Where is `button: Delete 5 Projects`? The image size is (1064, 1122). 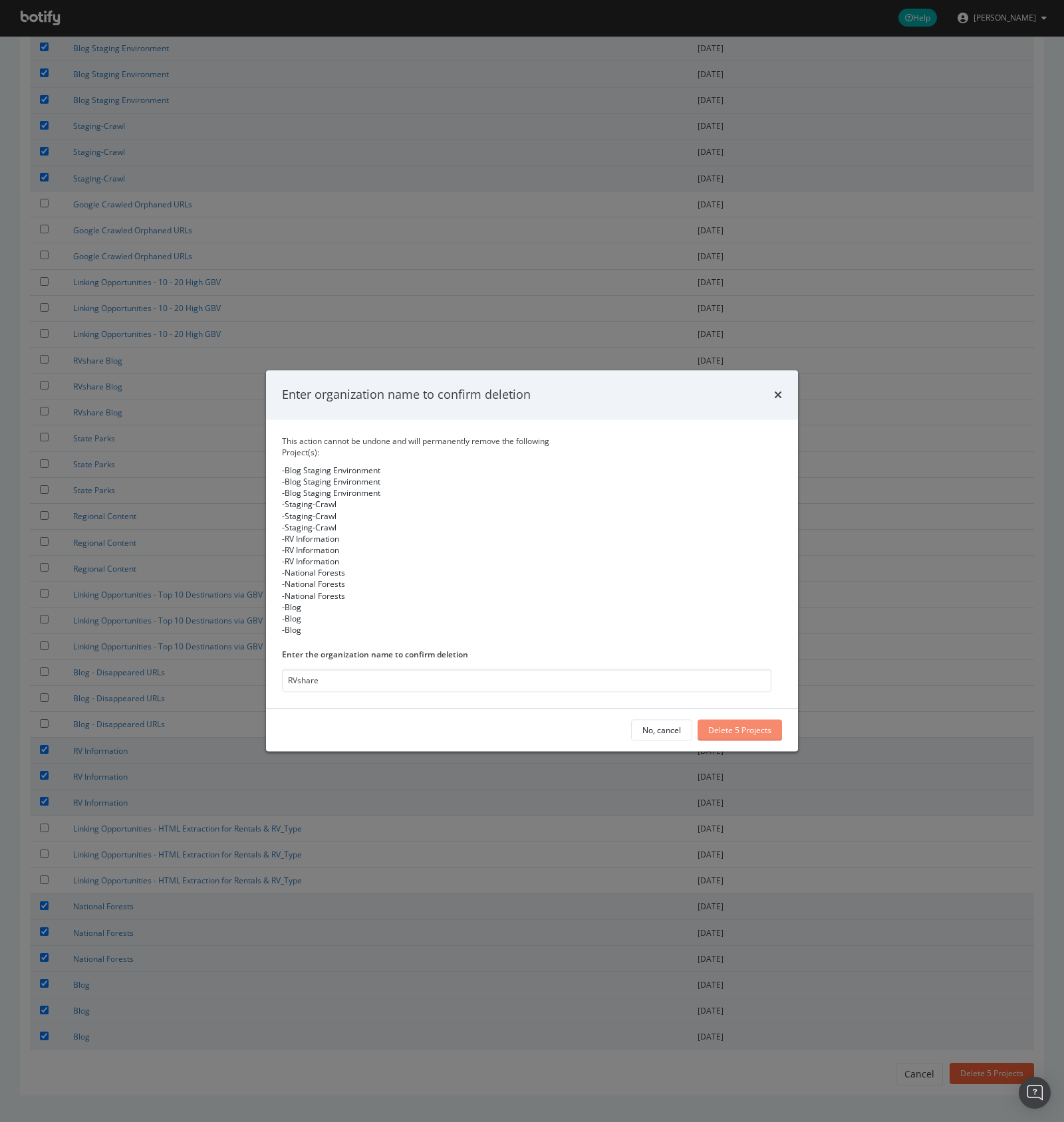
button: Delete 5 Projects is located at coordinates (739, 731).